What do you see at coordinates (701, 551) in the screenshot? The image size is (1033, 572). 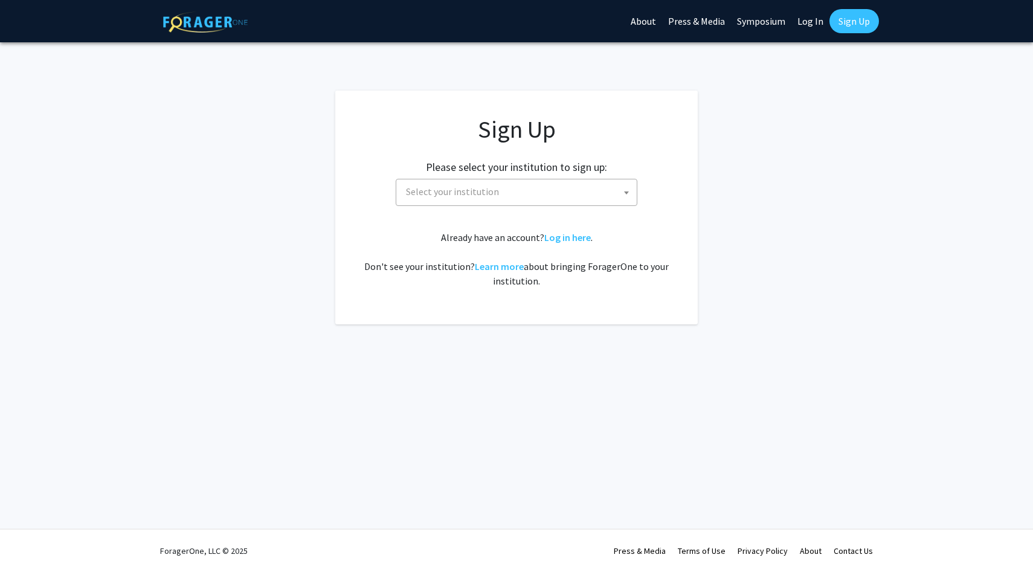 I see `a: Terms of Use` at bounding box center [701, 551].